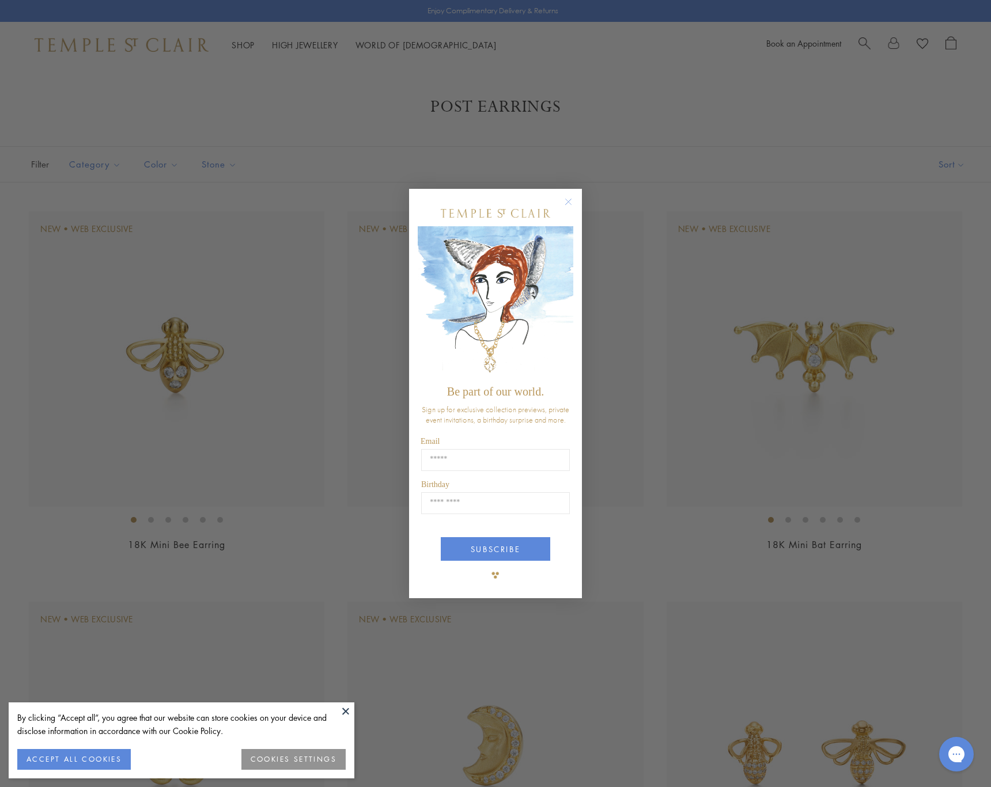  What do you see at coordinates (430, 441) in the screenshot?
I see `span: Email` at bounding box center [430, 441].